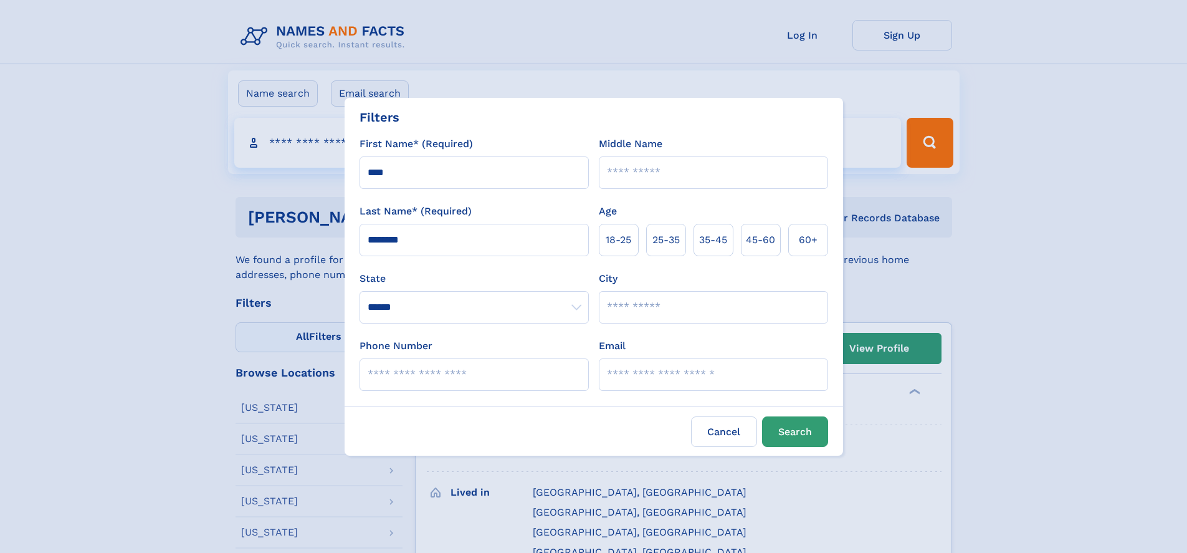 This screenshot has width=1187, height=553. Describe the element at coordinates (724, 431) in the screenshot. I see `label: Cancel` at that location.